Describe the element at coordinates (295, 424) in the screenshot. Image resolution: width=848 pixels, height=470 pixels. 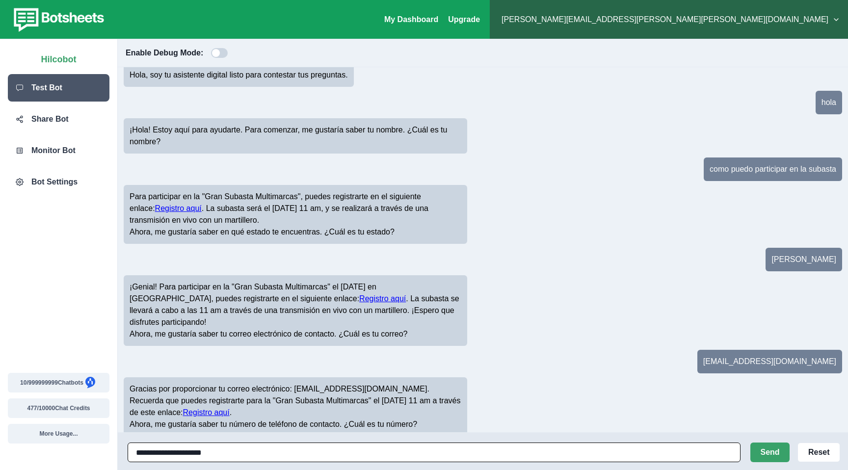
I see `p: Ahora, me gustaría saber tu número de teléfono de contacto. ¿Cuál es tu número?` at that location.